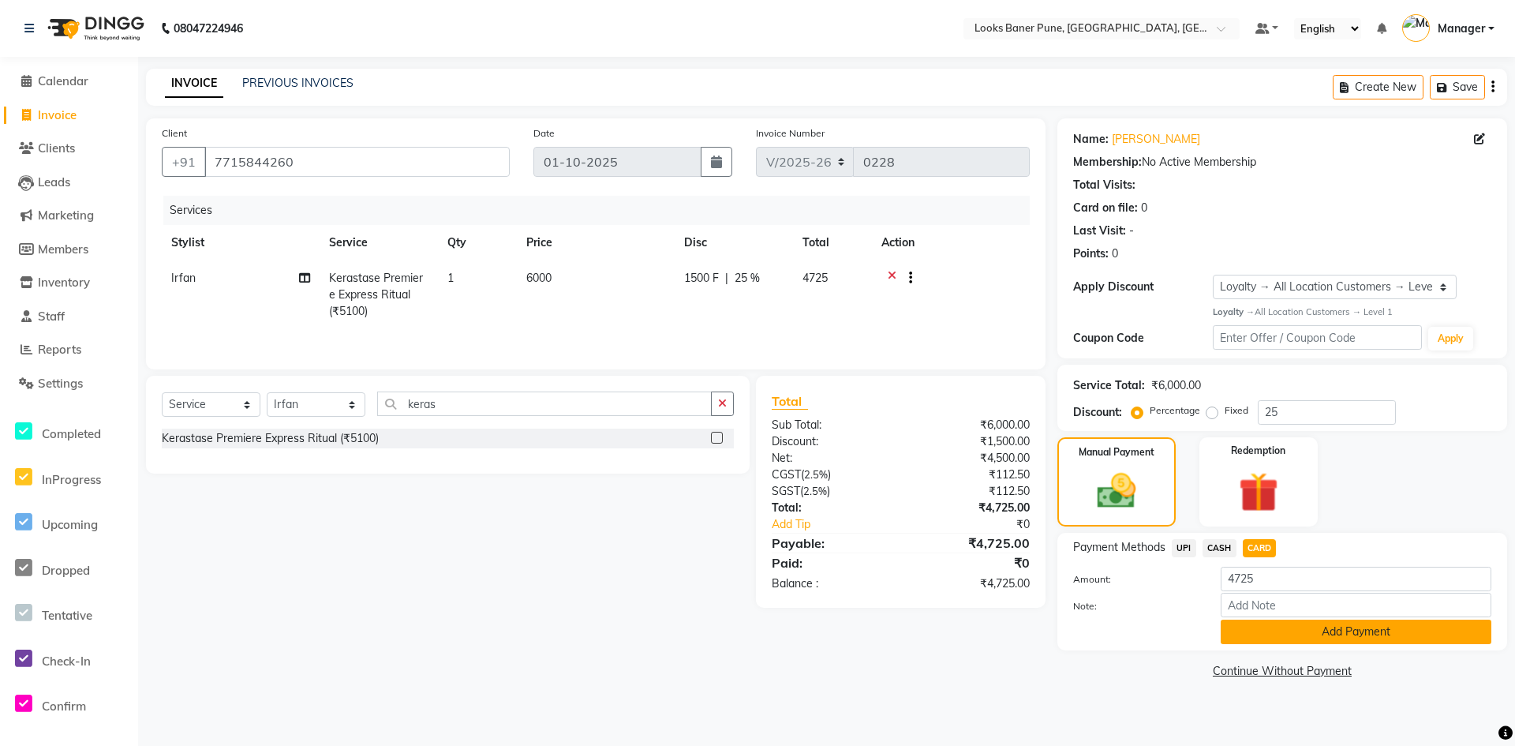 The width and height of the screenshot is (1515, 746). Describe the element at coordinates (1461, 28) in the screenshot. I see `span: Manager` at that location.